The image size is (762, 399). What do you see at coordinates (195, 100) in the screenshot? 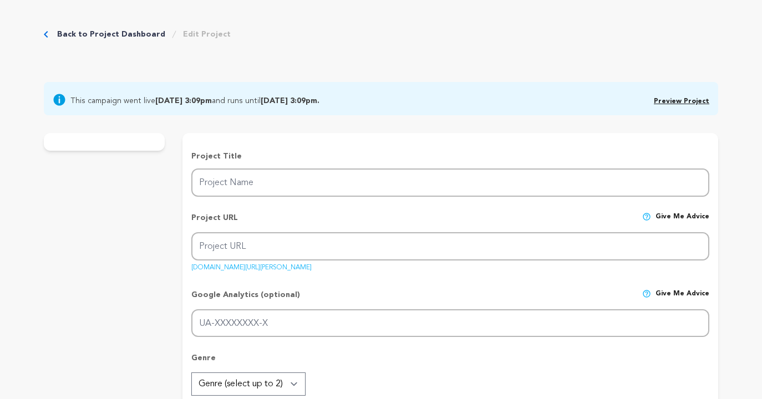
I see `span: This campaign went live and runs until` at bounding box center [195, 100].